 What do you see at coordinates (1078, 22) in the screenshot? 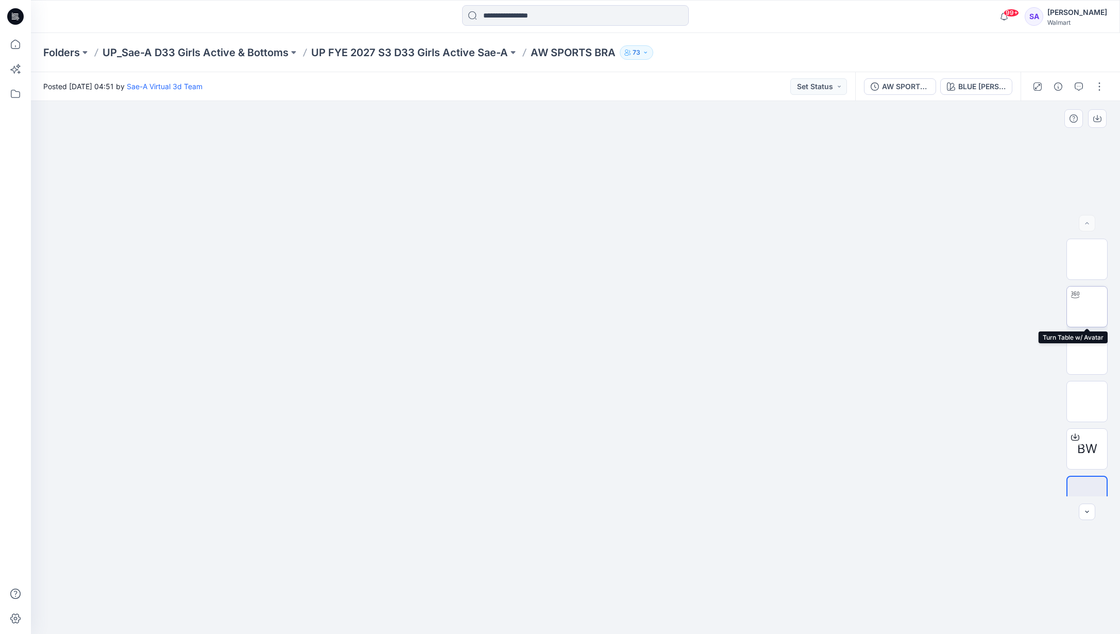
I see `div: Walmart` at bounding box center [1078, 22].